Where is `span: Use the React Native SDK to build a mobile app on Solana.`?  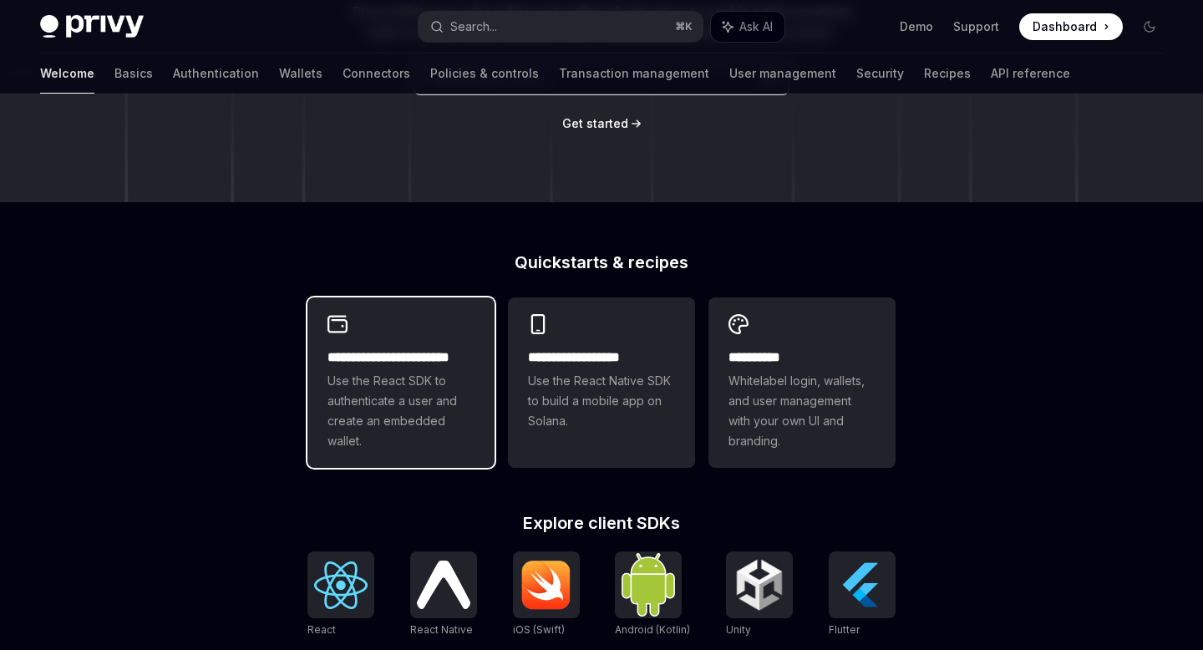 span: Use the React Native SDK to build a mobile app on Solana. is located at coordinates (602, 401).